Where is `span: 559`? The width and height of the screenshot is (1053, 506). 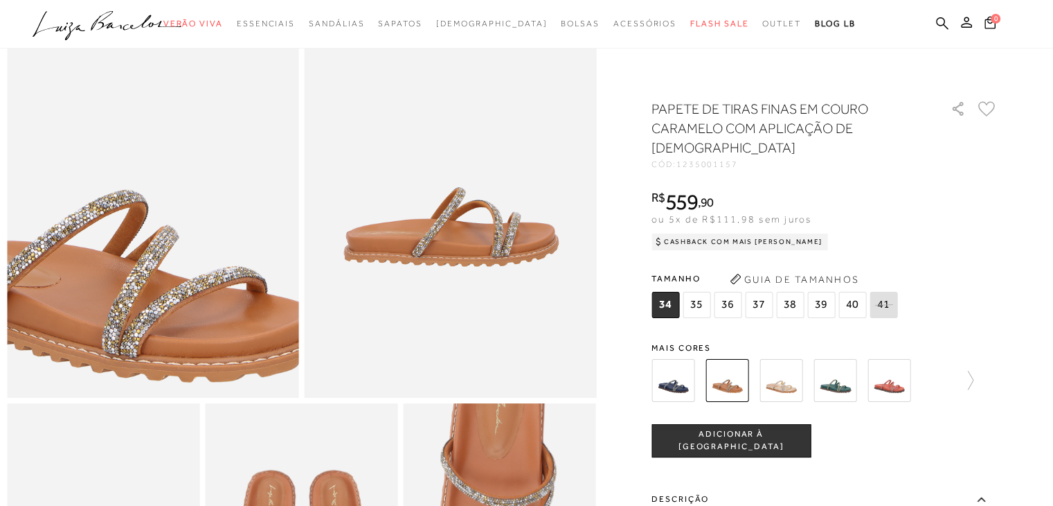
span: 559 is located at coordinates (681, 202).